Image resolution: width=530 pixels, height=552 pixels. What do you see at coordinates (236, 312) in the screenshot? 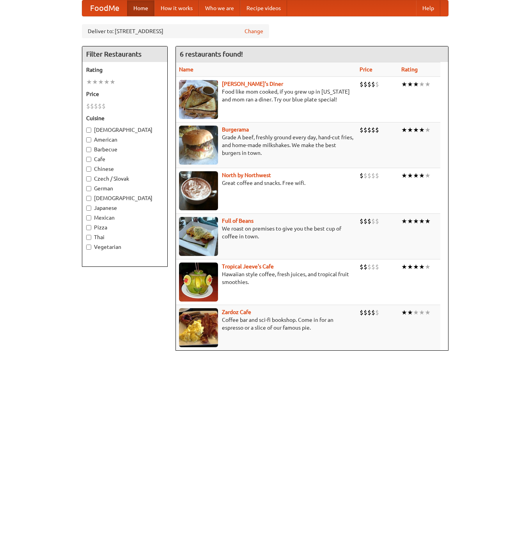
I see `a: Zardoz Cafe` at bounding box center [236, 312].